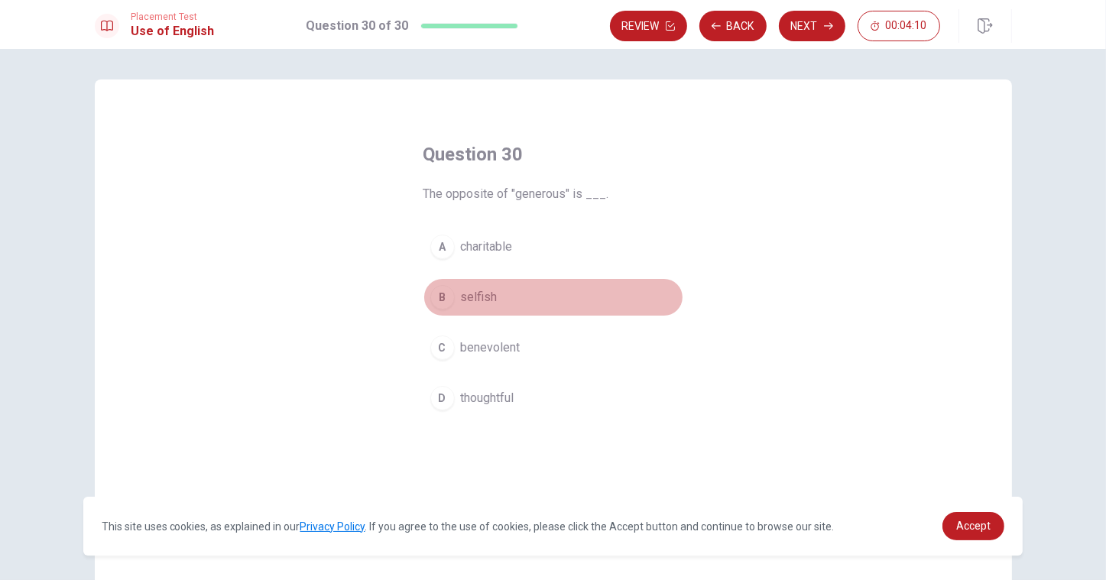 The width and height of the screenshot is (1106, 580). Describe the element at coordinates (332, 526) in the screenshot. I see `a: Privacy Policy` at that location.